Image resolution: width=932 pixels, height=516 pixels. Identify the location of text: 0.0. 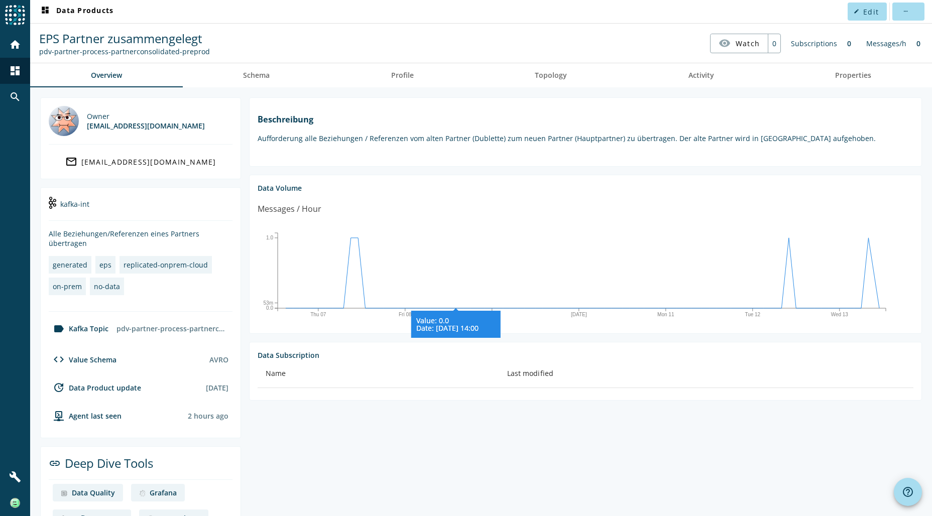
(270, 308).